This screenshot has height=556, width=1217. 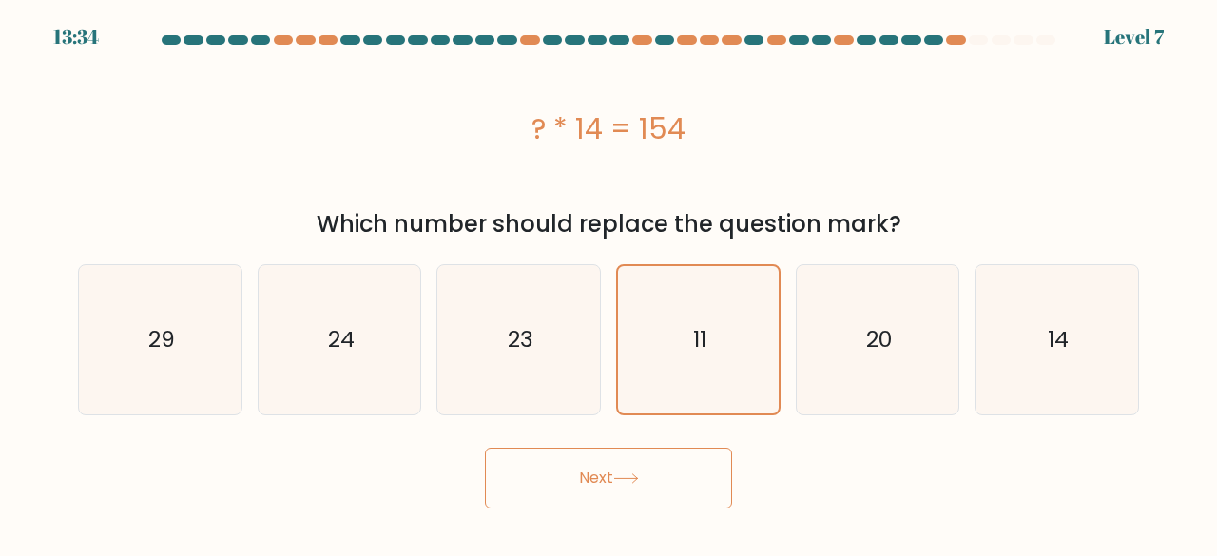 I want to click on div: ? * 14 = 154, so click(x=608, y=128).